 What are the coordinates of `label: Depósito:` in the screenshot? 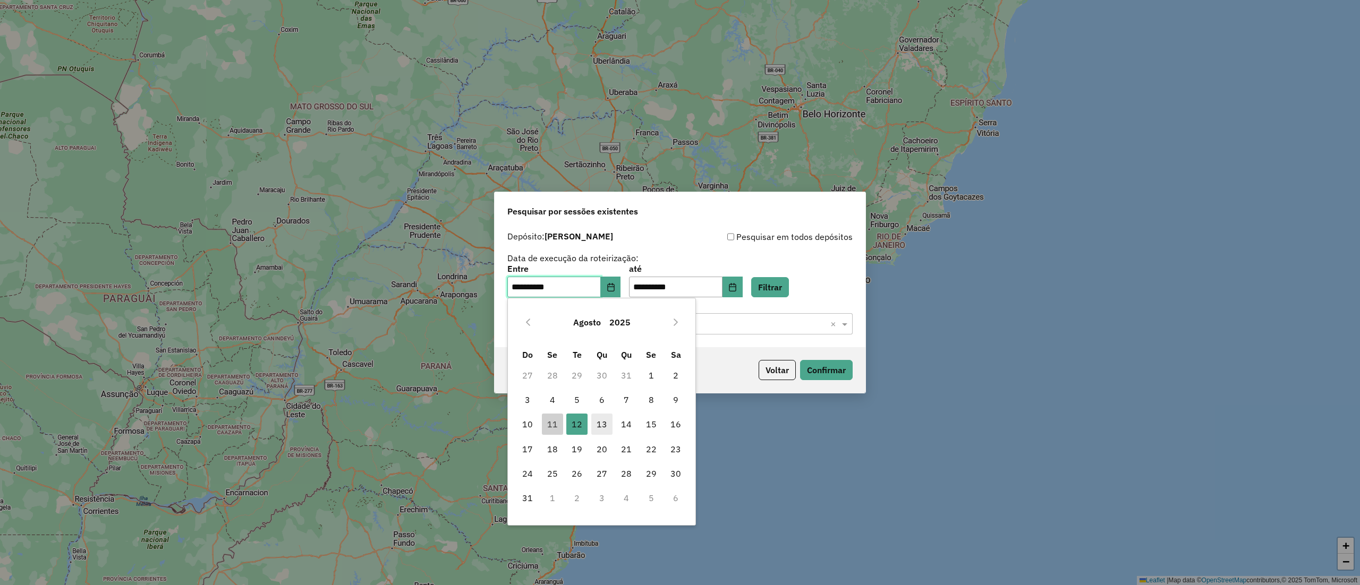 It's located at (560, 236).